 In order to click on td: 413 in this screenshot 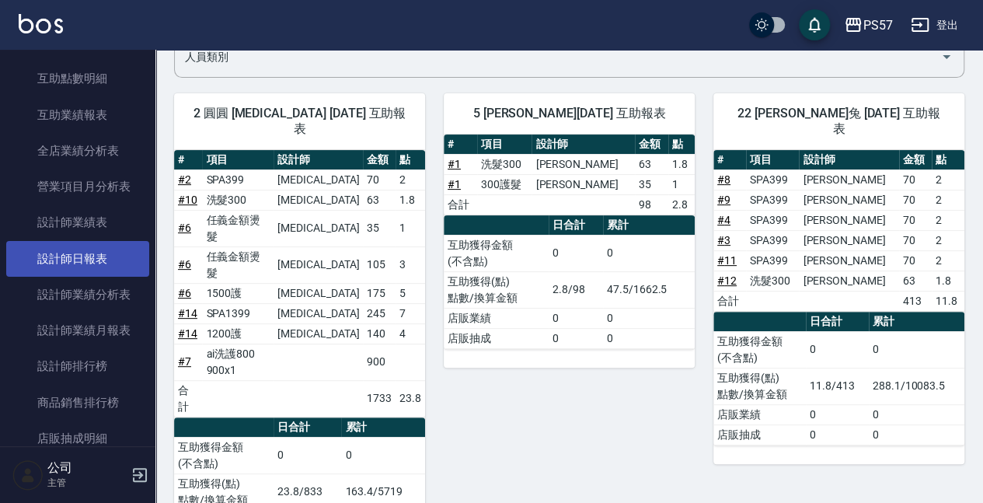, I will do `click(915, 301)`.